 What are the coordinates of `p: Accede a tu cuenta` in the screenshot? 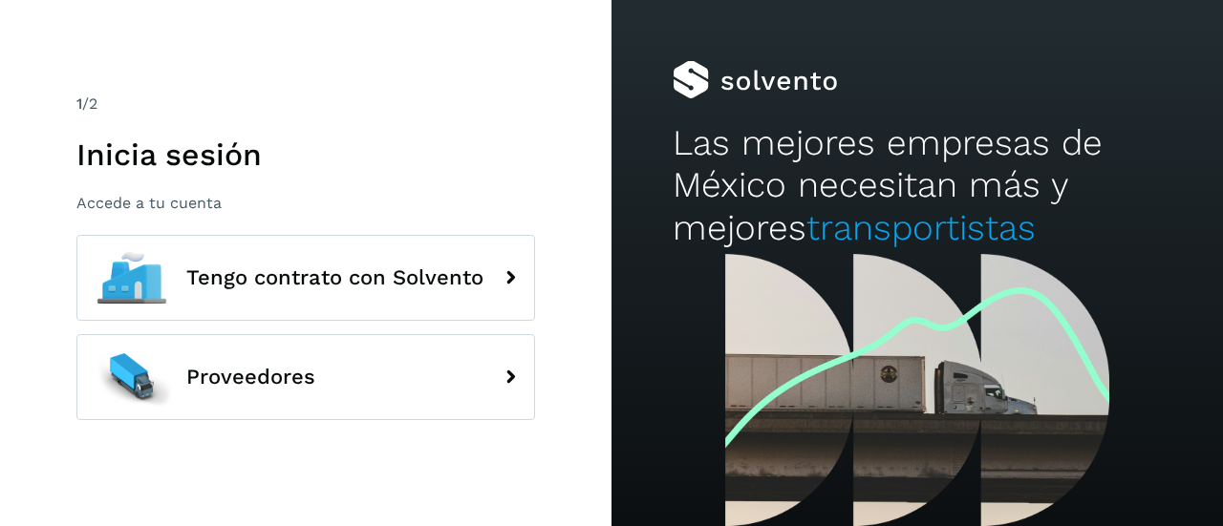 It's located at (306, 203).